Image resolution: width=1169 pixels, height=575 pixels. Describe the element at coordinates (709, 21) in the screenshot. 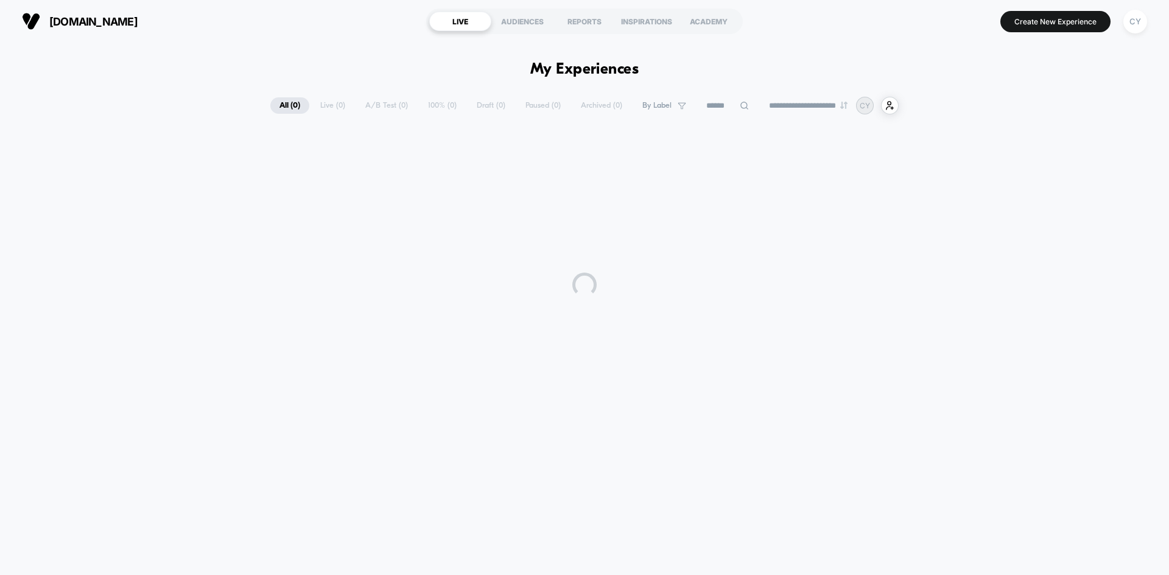

I see `div: ACADEMY` at that location.